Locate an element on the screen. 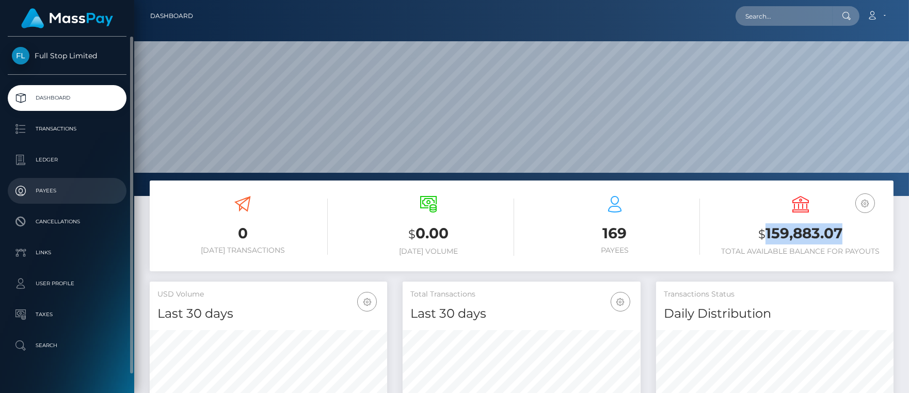 The width and height of the screenshot is (909, 393). h6: Total Available Balance for Payouts is located at coordinates (801, 251).